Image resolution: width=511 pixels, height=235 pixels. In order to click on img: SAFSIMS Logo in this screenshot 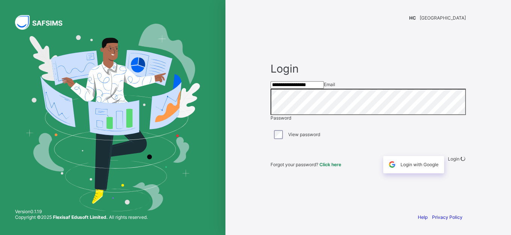, I will do `click(43, 22)`.